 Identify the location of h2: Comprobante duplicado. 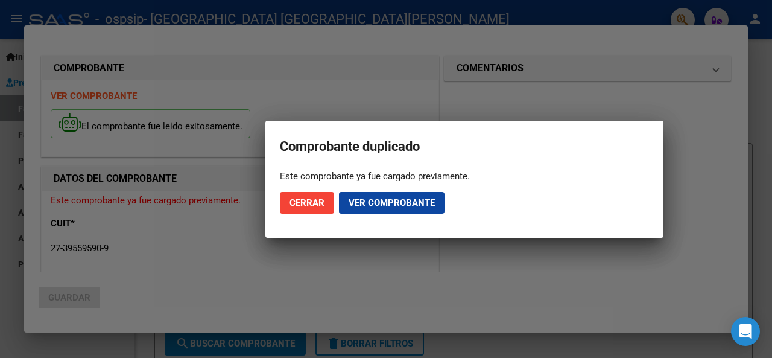
(465, 147).